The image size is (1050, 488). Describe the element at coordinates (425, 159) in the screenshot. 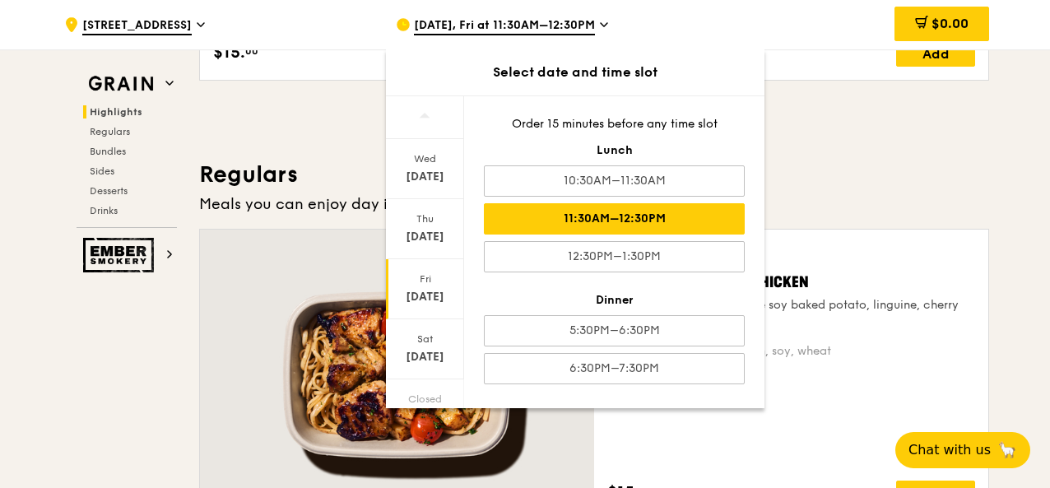

I see `div: Wed` at that location.